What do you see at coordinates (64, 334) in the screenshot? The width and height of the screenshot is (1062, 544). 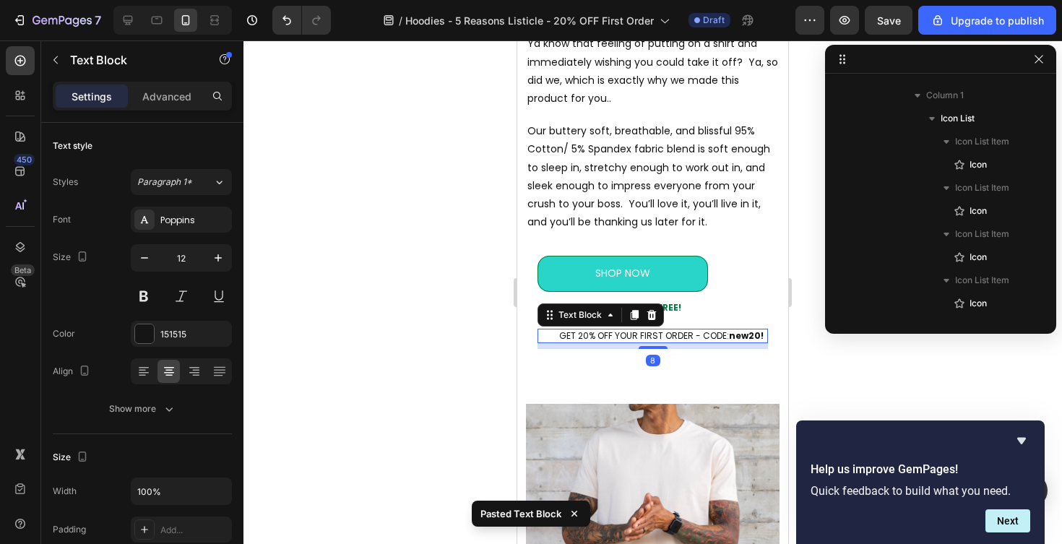 I see `div: Color` at bounding box center [64, 334].